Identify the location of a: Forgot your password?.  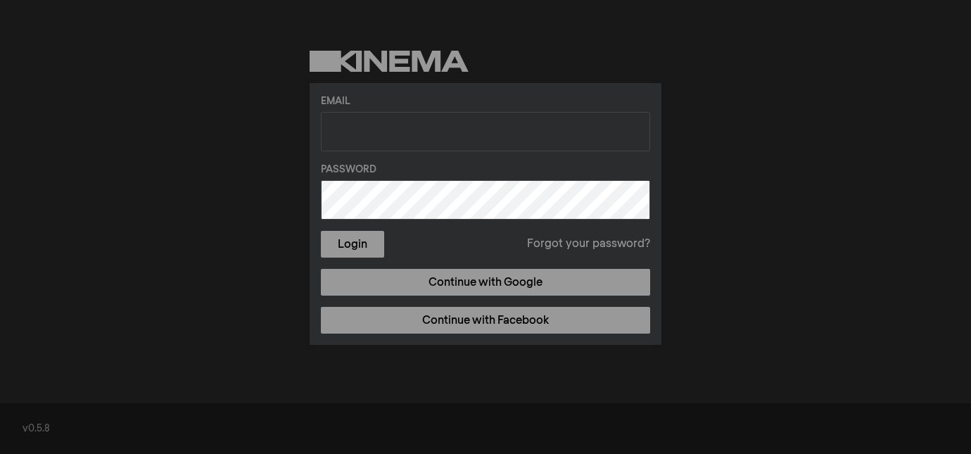
(588, 244).